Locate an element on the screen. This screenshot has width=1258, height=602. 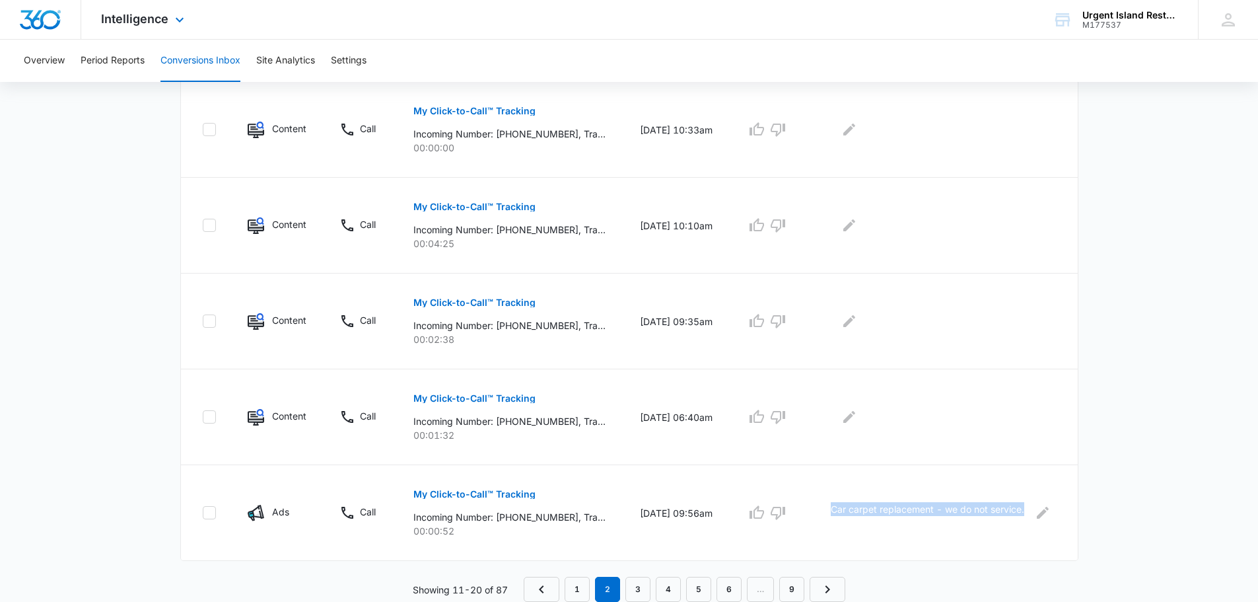
a: Page 4 is located at coordinates (668, 589).